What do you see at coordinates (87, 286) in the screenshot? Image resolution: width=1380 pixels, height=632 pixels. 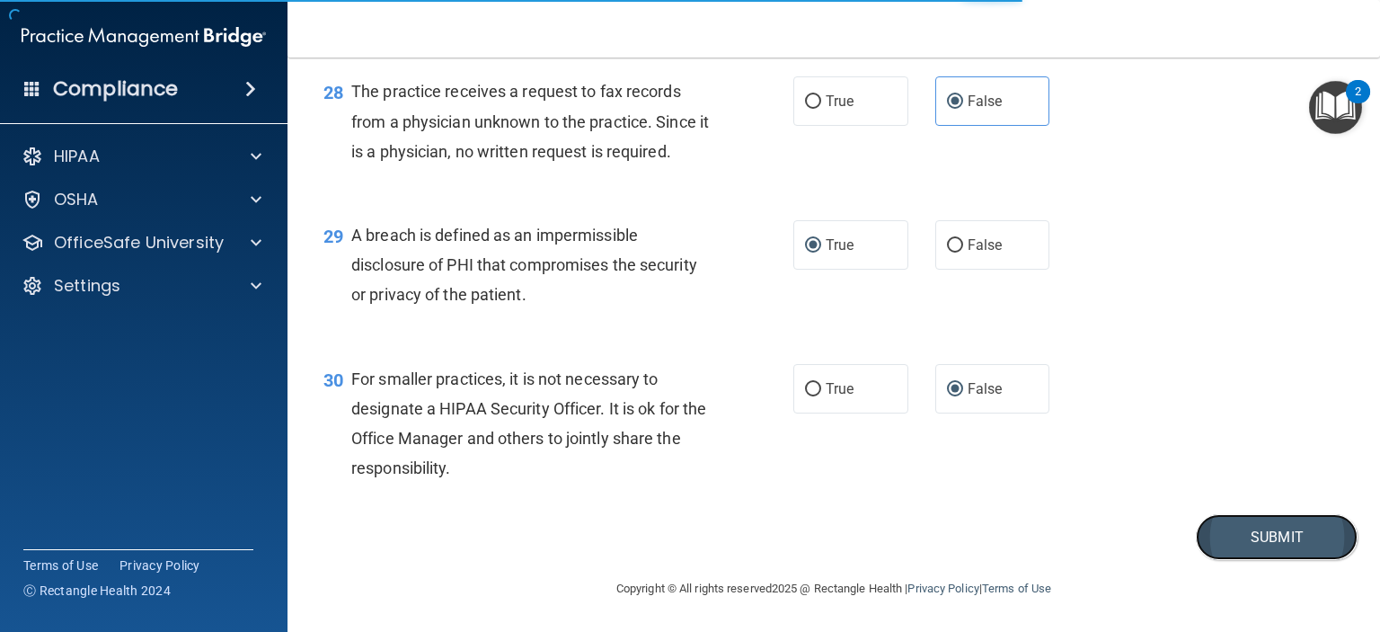 I see `p: Settings` at bounding box center [87, 286].